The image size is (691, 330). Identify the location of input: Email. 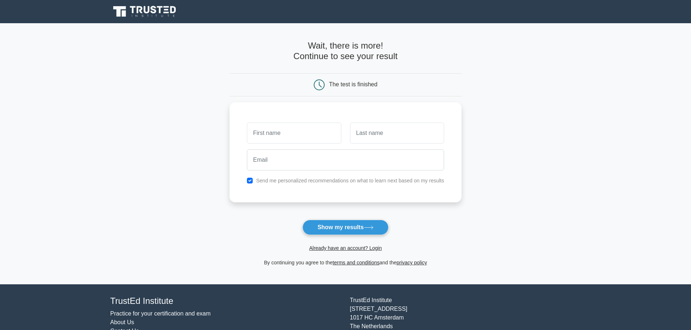
(345, 160).